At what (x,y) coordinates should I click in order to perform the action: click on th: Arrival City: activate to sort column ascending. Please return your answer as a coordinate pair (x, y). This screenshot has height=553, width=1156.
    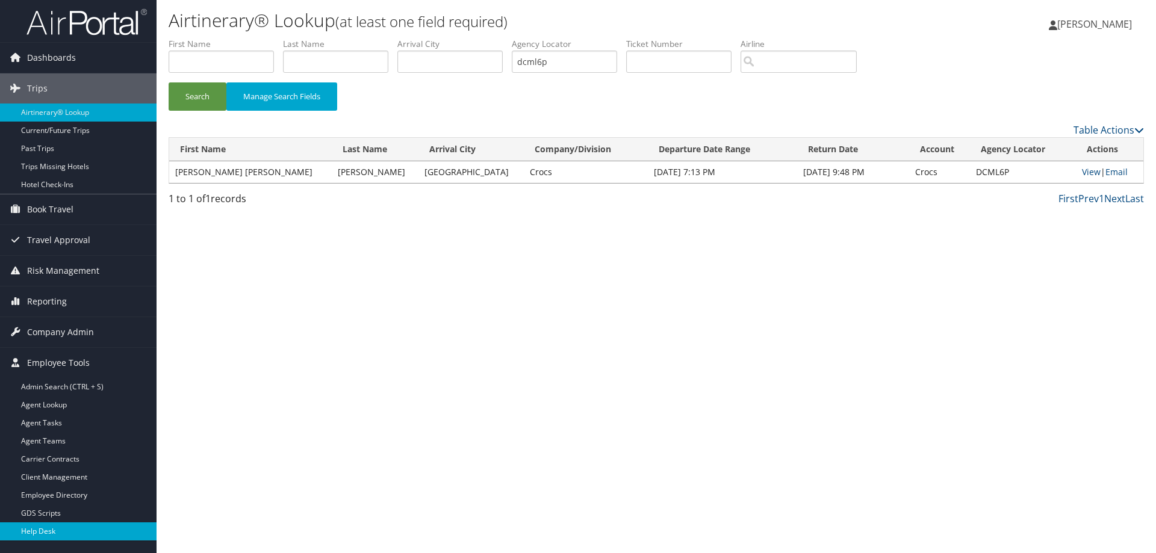
    Looking at the image, I should click on (471, 149).